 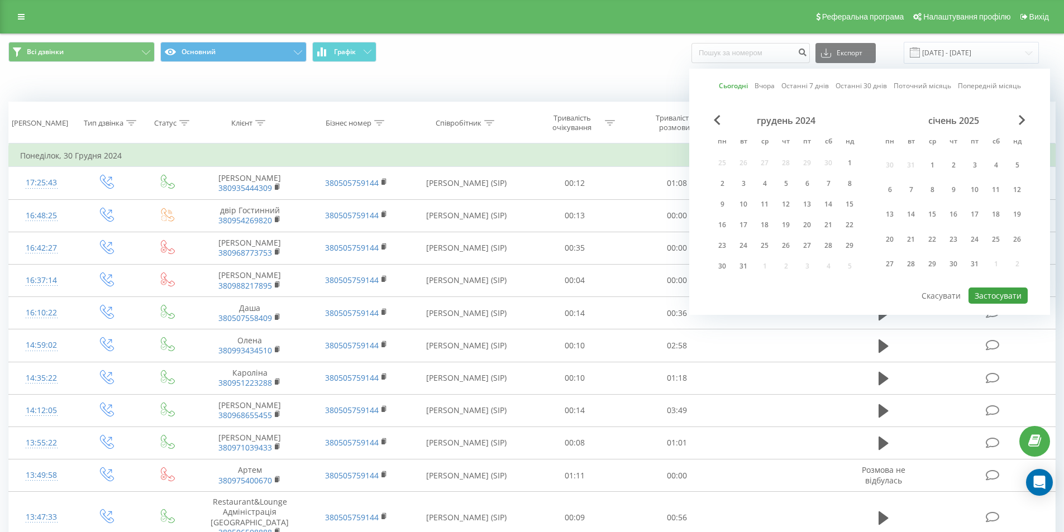 What do you see at coordinates (765, 246) in the screenshot?
I see `div: ср 25 груд 2024 р.` at bounding box center [765, 246].